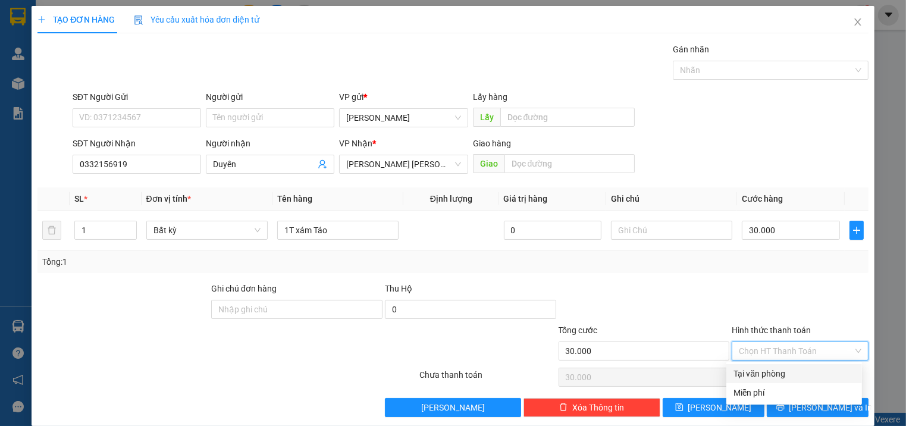 Image resolution: width=906 pixels, height=426 pixels. Describe the element at coordinates (487, 117) in the screenshot. I see `span: Lấy` at that location.